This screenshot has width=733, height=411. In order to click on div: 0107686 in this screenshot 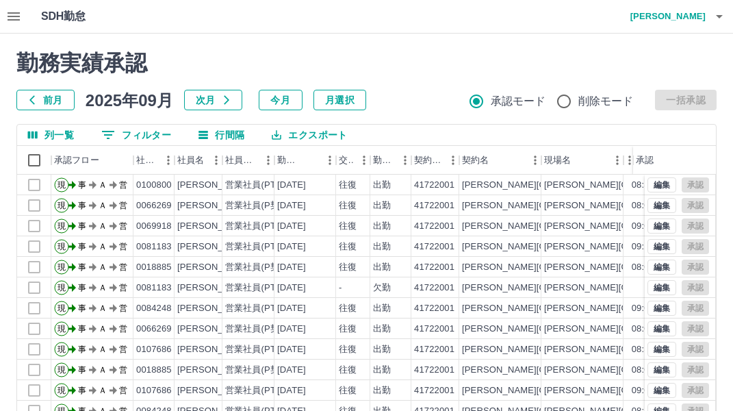, I will do `click(154, 349)`.